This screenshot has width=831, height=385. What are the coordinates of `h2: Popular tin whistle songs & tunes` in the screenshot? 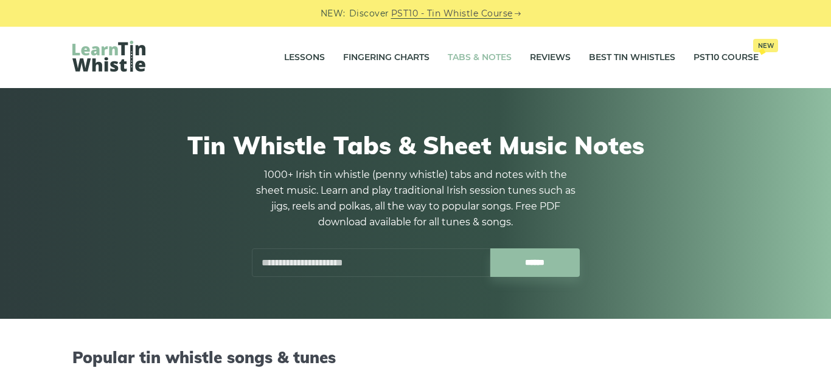 It's located at (415, 358).